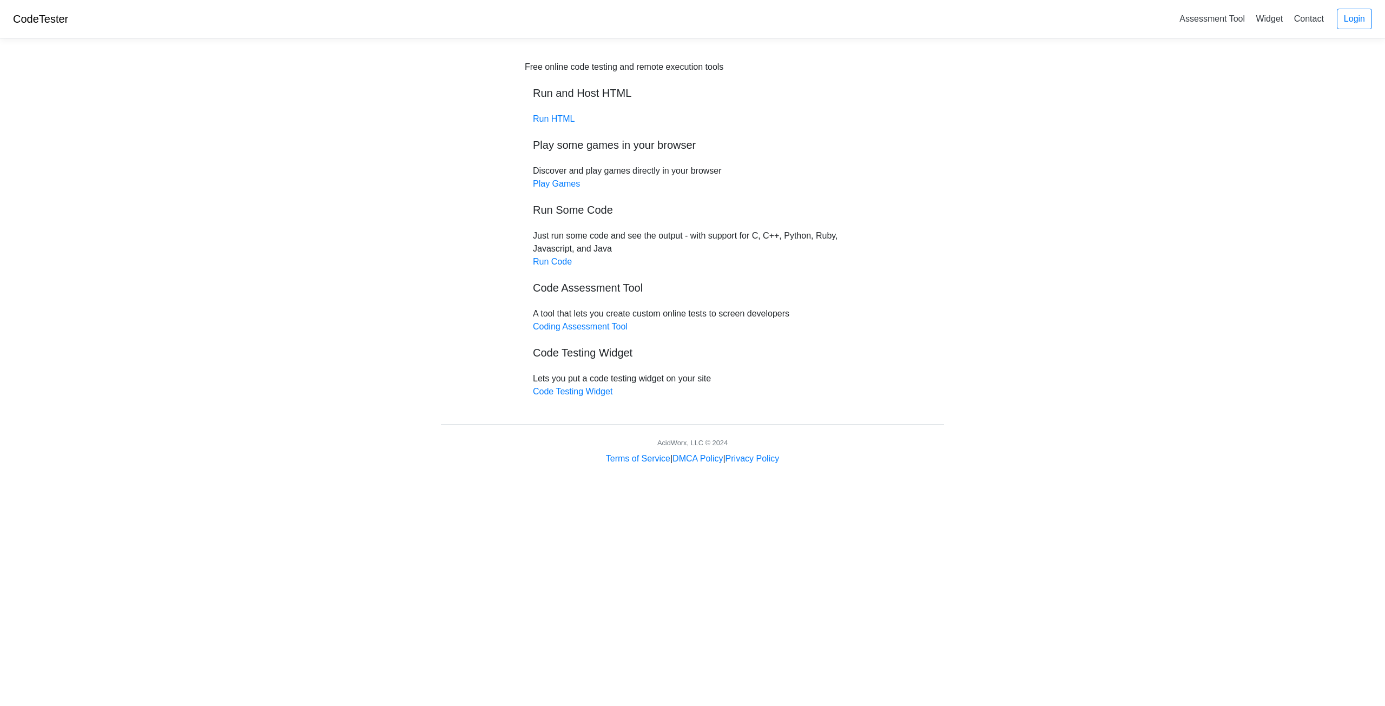 This screenshot has height=706, width=1385. Describe the element at coordinates (692, 443) in the screenshot. I see `div: AcidWorx, LLC © 2024` at that location.